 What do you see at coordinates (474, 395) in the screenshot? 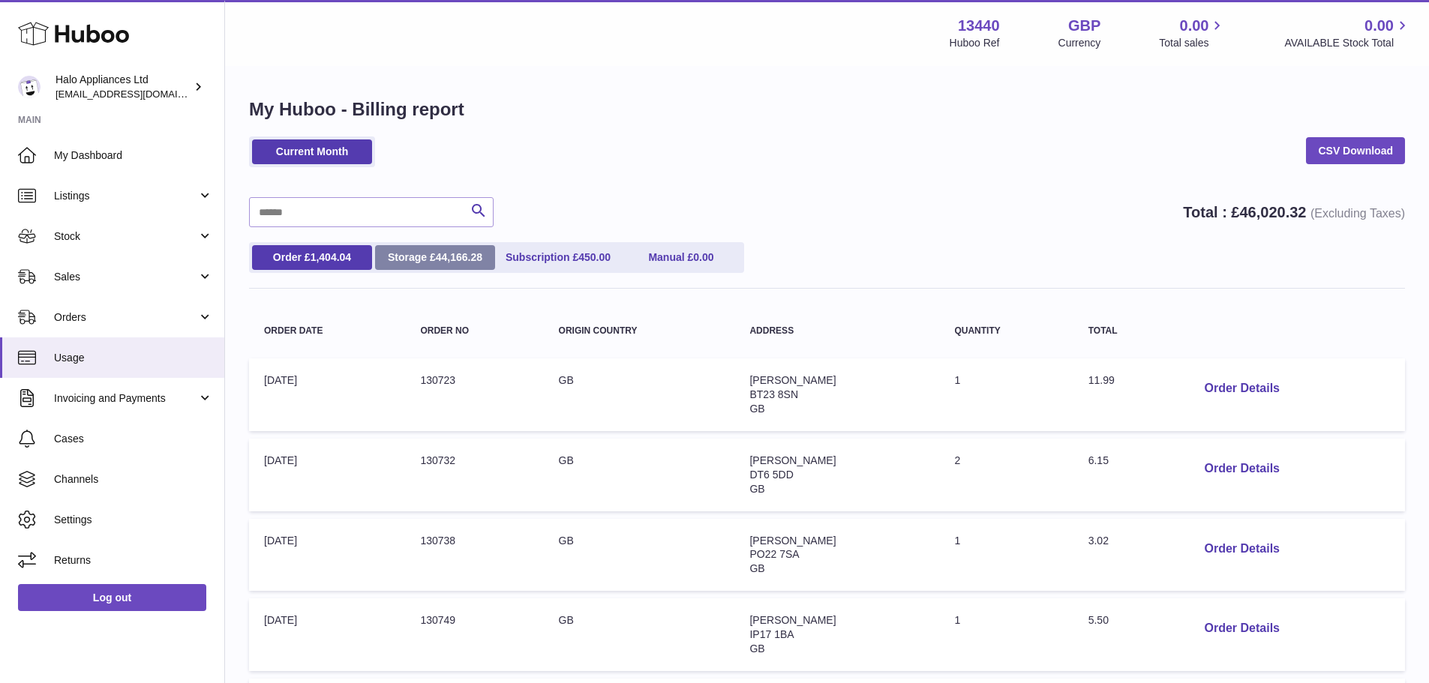
I see `td: 130723` at bounding box center [474, 395].